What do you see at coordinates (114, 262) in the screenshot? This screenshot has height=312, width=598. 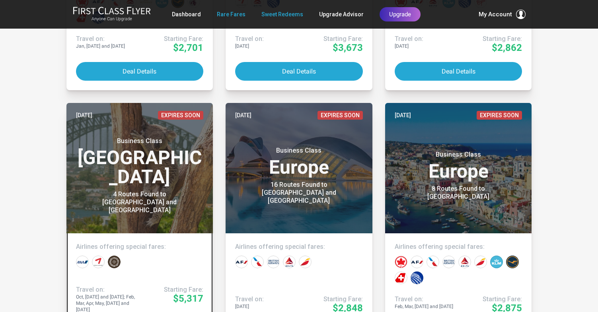 I see `div: Fiji Airways` at bounding box center [114, 262].